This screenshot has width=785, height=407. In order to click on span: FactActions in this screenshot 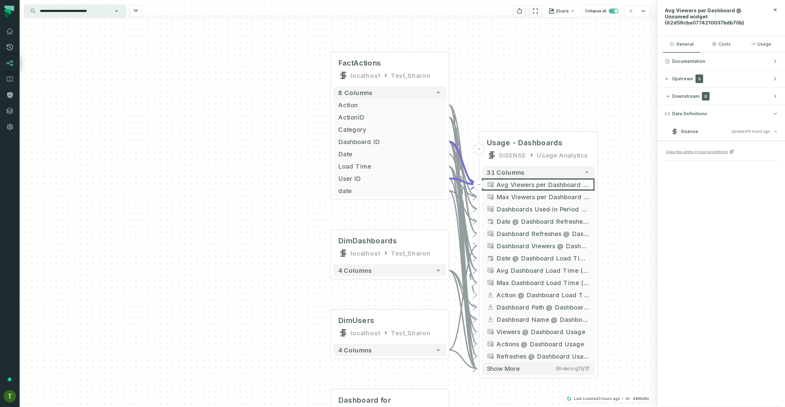, I will do `click(360, 63)`.